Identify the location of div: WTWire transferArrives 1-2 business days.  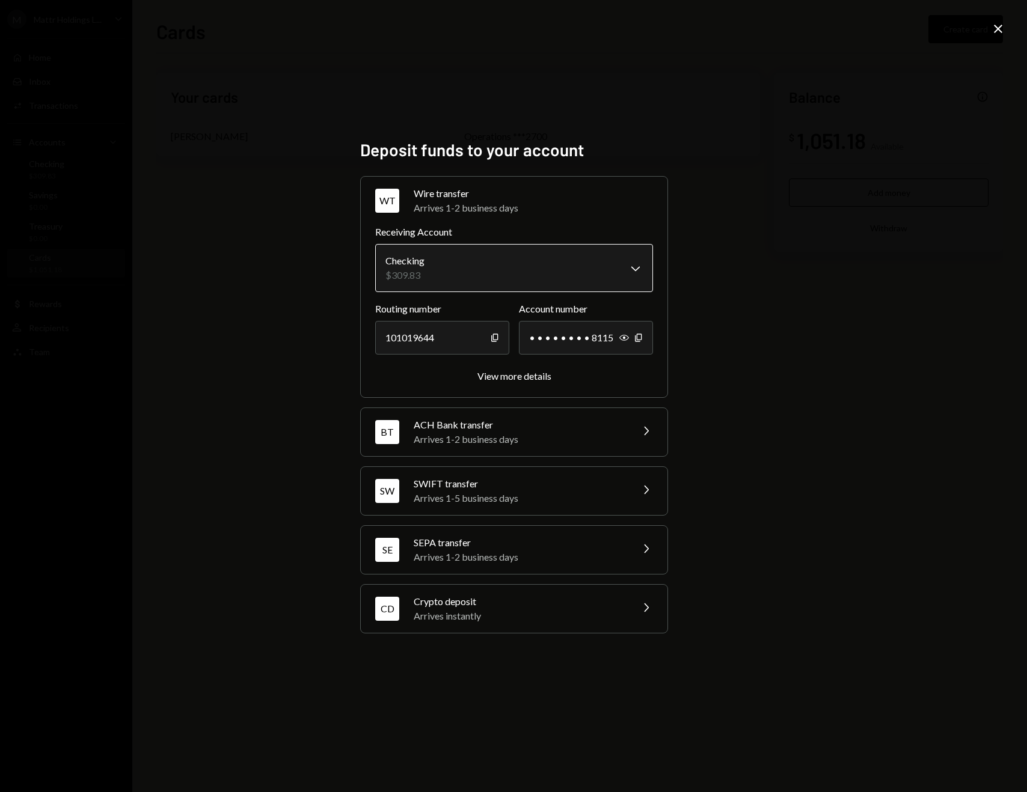
(514, 304).